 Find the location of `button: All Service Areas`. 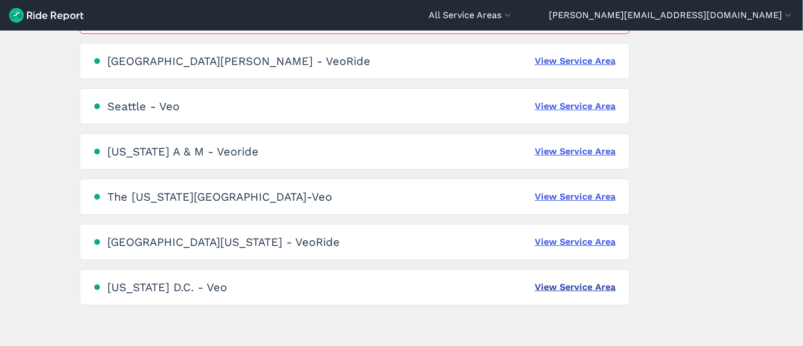

button: All Service Areas is located at coordinates (471, 15).